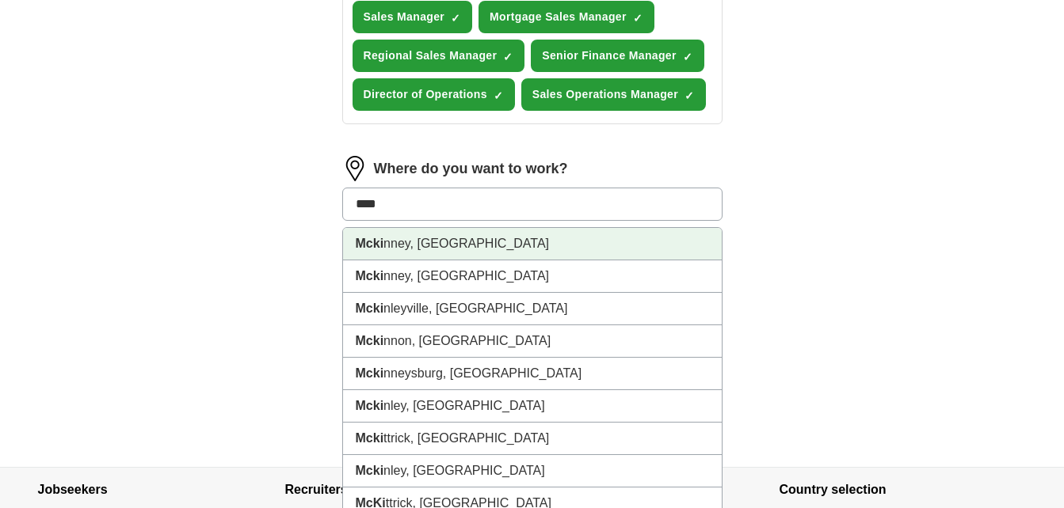 The height and width of the screenshot is (508, 1064). Describe the element at coordinates (609, 55) in the screenshot. I see `span: Senior Finance Manager` at that location.